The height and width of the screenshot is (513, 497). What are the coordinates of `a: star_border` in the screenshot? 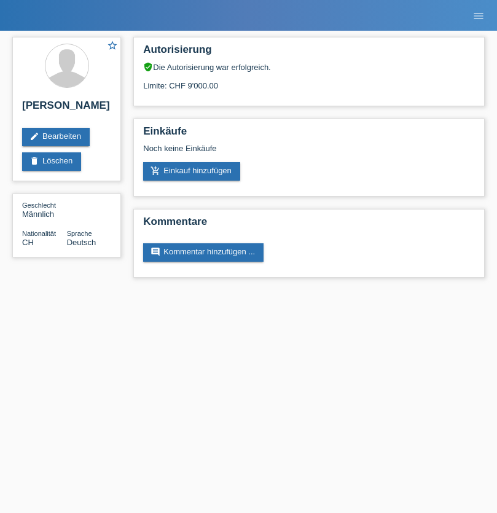 It's located at (113, 46).